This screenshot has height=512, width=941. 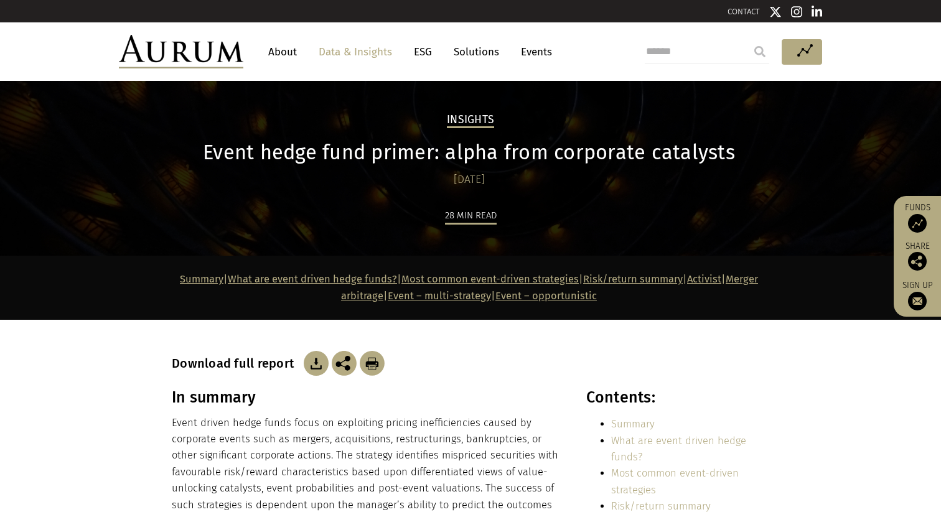 What do you see at coordinates (744, 11) in the screenshot?
I see `a: CONTACT` at bounding box center [744, 11].